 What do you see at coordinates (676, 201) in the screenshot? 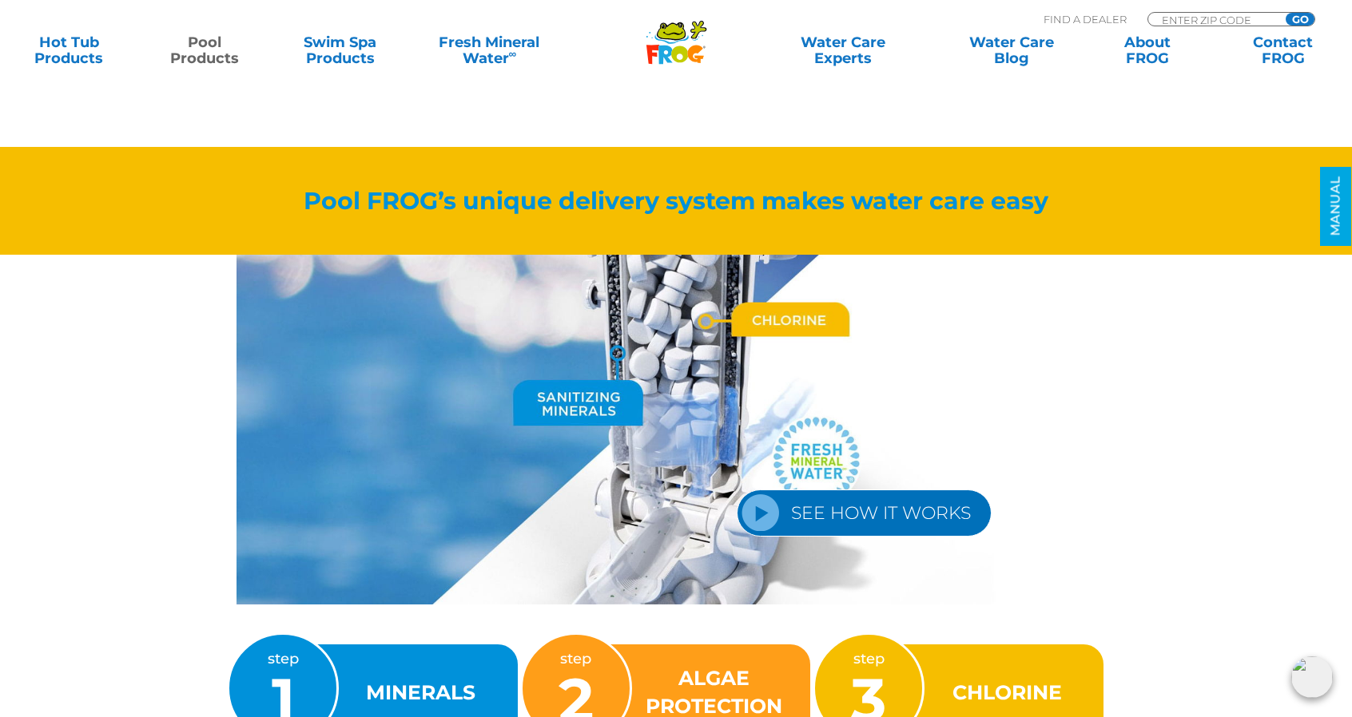
I see `h2: Pool FROG’s unique delivery system makes water care easy` at bounding box center [676, 201].